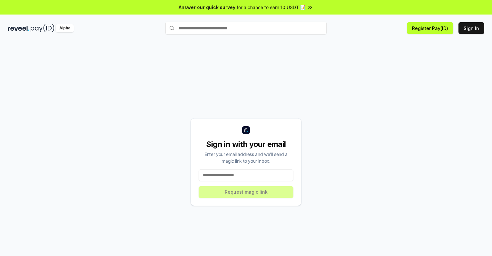 Image resolution: width=492 pixels, height=256 pixels. Describe the element at coordinates (246, 144) in the screenshot. I see `div: Sign in with your email` at that location.